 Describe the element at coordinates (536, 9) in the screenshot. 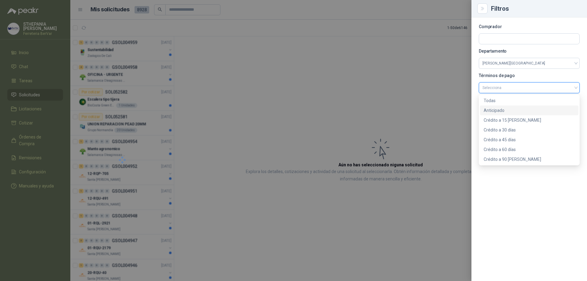

I see `div: Filtros` at that location.